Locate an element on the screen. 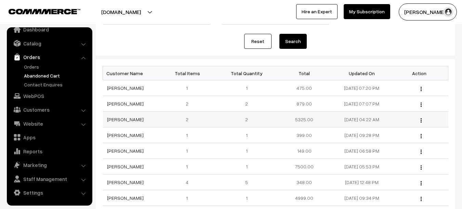 This screenshot has height=209, width=462. td: 348.00 is located at coordinates (304, 183).